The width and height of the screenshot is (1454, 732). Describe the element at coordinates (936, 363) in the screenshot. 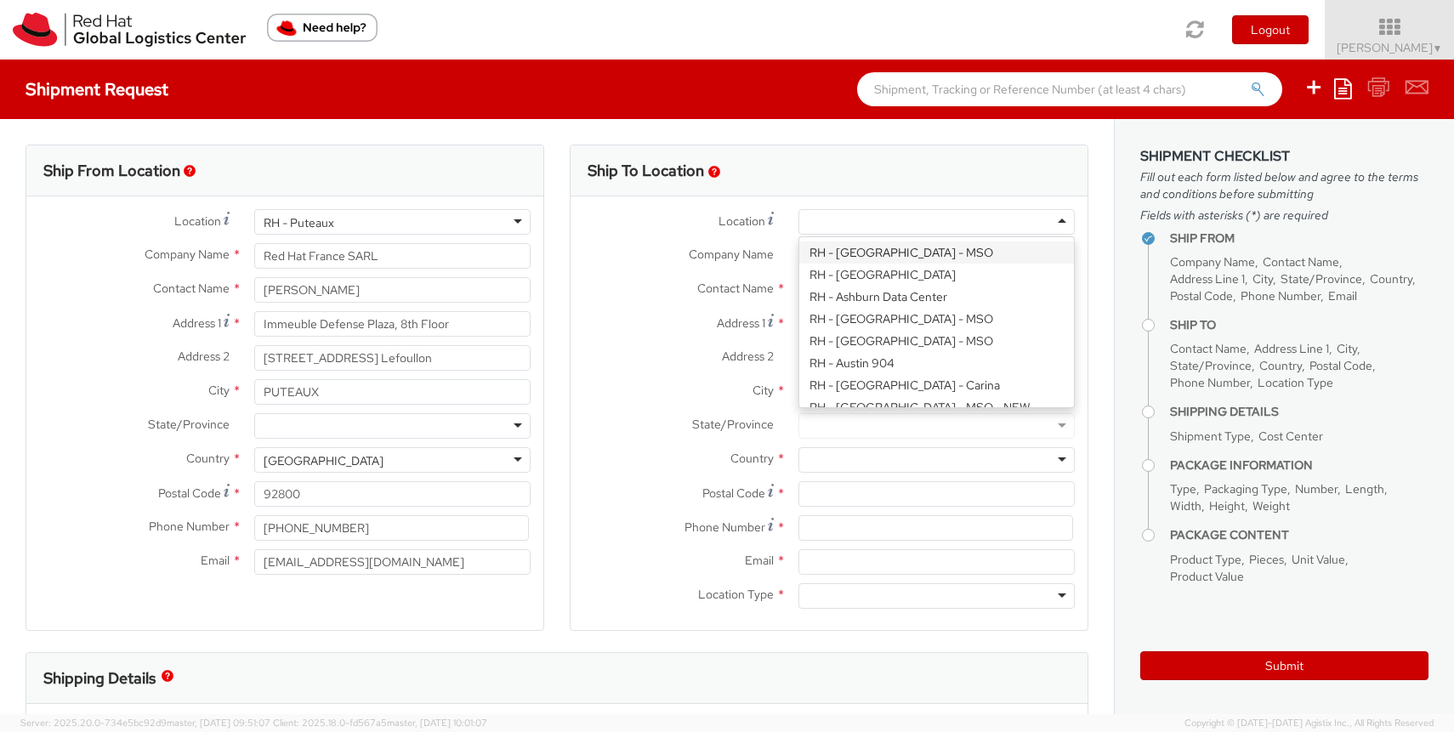

I see `div: RH - Austin 904` at that location.